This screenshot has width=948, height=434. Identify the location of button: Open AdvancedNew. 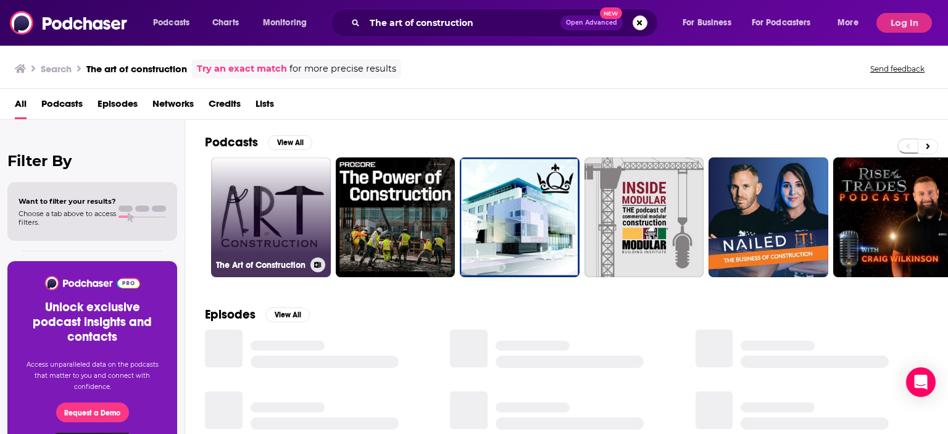
(591, 23).